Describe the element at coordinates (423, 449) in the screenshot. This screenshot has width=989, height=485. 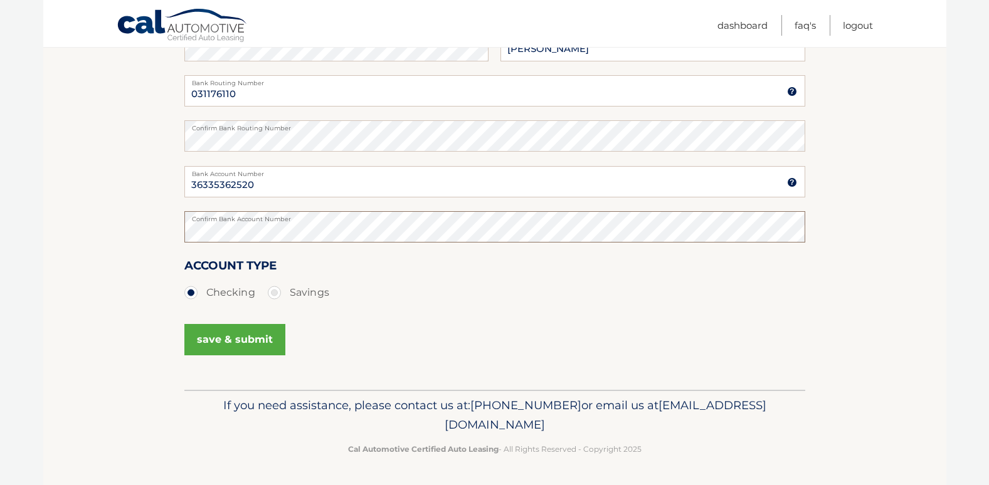
I see `strong: Cal Automotive Certified Auto Leasing` at that location.